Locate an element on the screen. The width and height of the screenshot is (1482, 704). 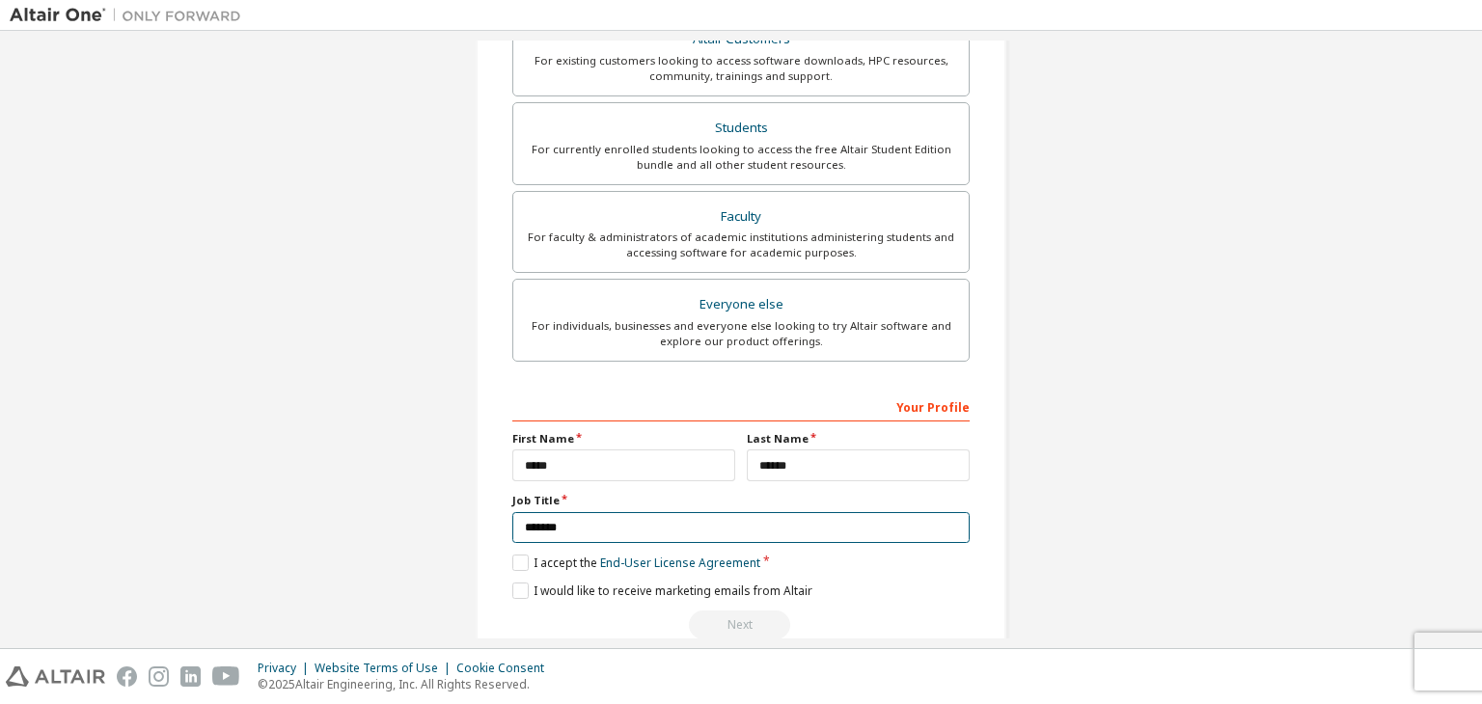
label: I accept the is located at coordinates (636, 562).